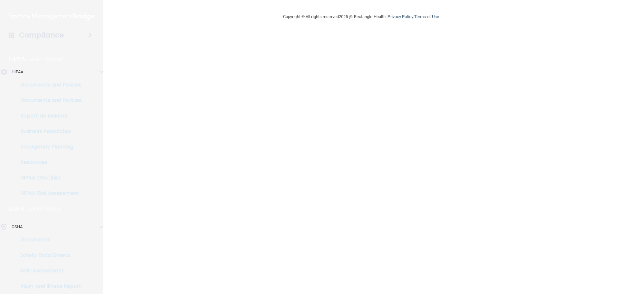 The height and width of the screenshot is (294, 619). I want to click on p: Documents, so click(48, 239).